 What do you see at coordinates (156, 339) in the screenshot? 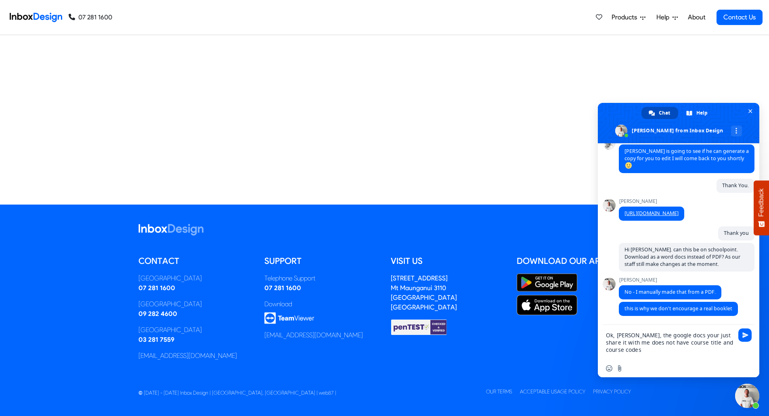
I see `a: 03 281 7559` at bounding box center [156, 339].